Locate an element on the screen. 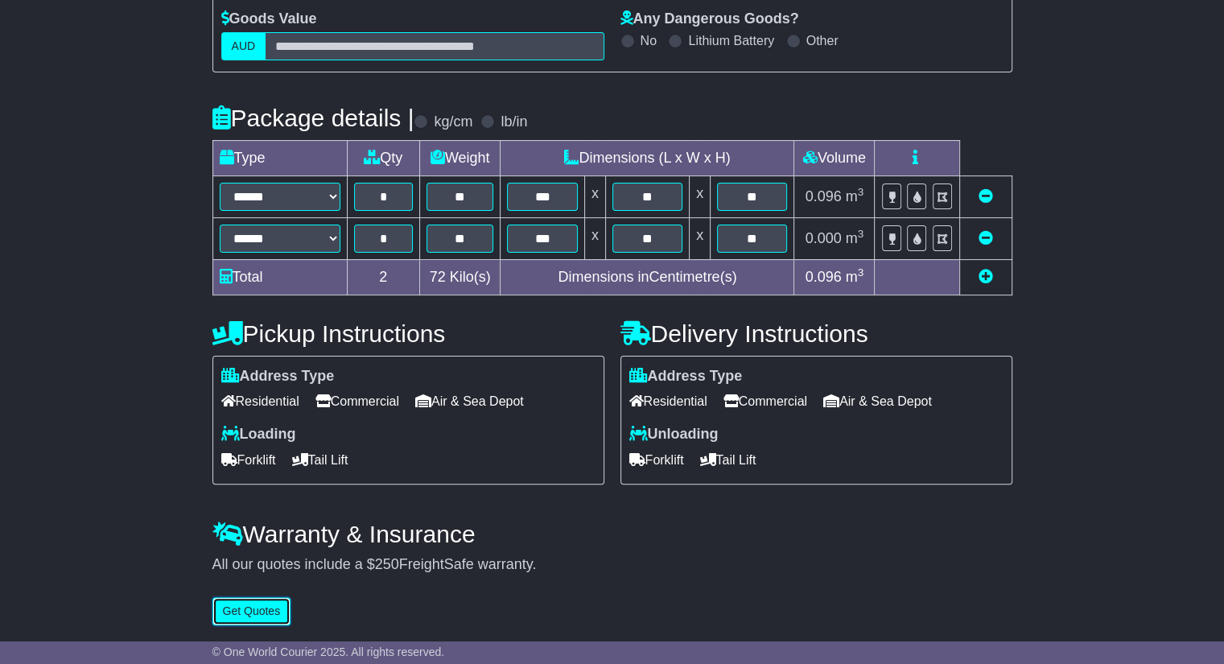 Image resolution: width=1224 pixels, height=664 pixels. label: Any Dangerous Goods? is located at coordinates (710, 19).